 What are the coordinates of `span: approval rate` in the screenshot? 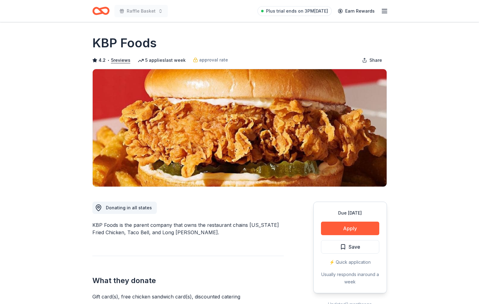 It's located at (214, 60).